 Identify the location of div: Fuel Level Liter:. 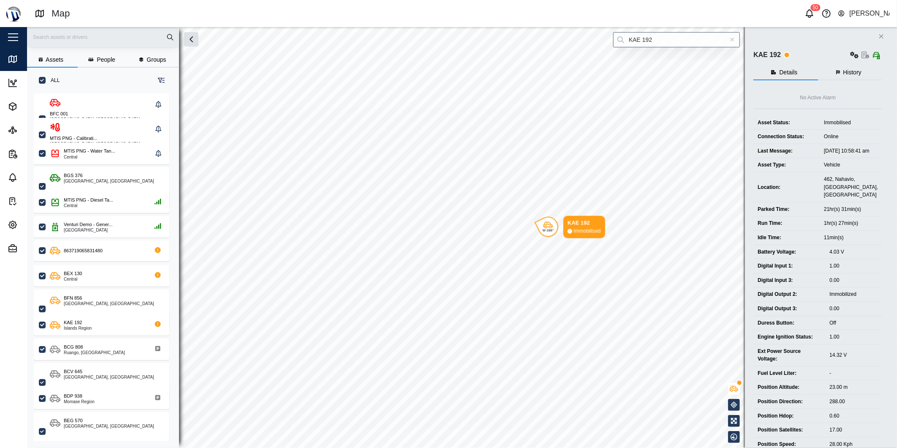
(790, 373).